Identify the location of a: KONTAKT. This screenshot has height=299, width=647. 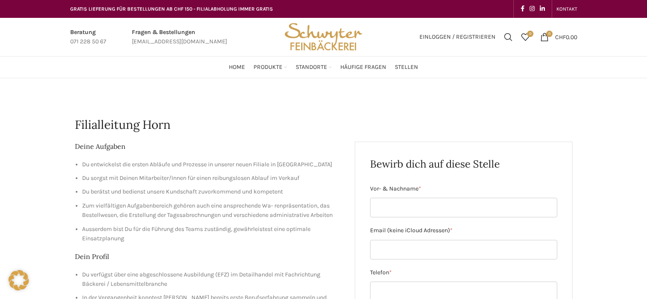
(566, 9).